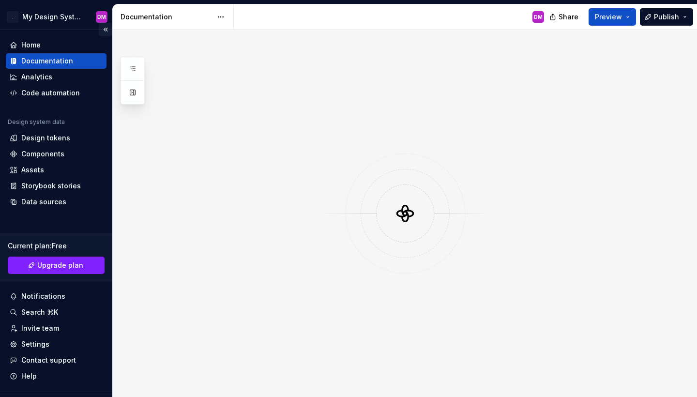 The height and width of the screenshot is (397, 697). I want to click on div: Notifications, so click(43, 296).